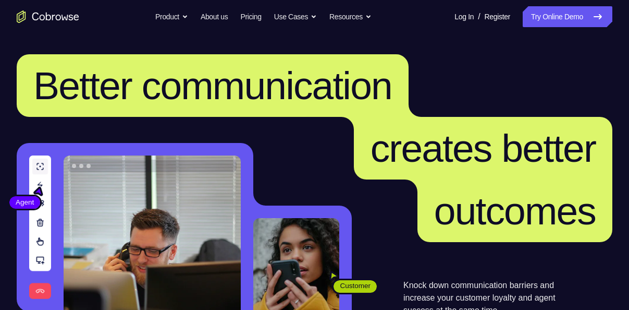 The width and height of the screenshot is (629, 310). What do you see at coordinates (568, 17) in the screenshot?
I see `a: Try Online Demo` at bounding box center [568, 17].